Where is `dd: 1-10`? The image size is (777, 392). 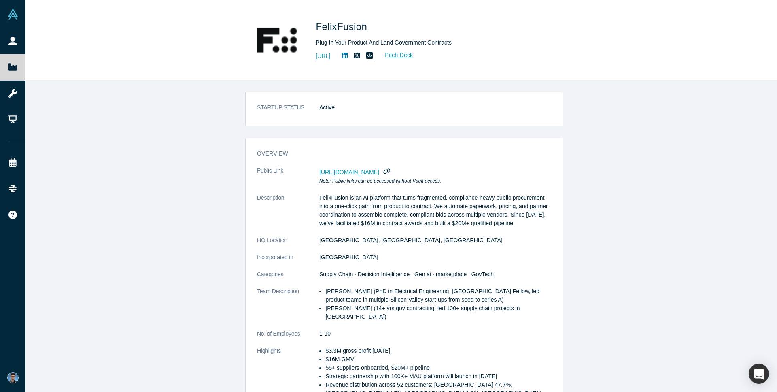
dd: 1-10 is located at coordinates (436, 334).